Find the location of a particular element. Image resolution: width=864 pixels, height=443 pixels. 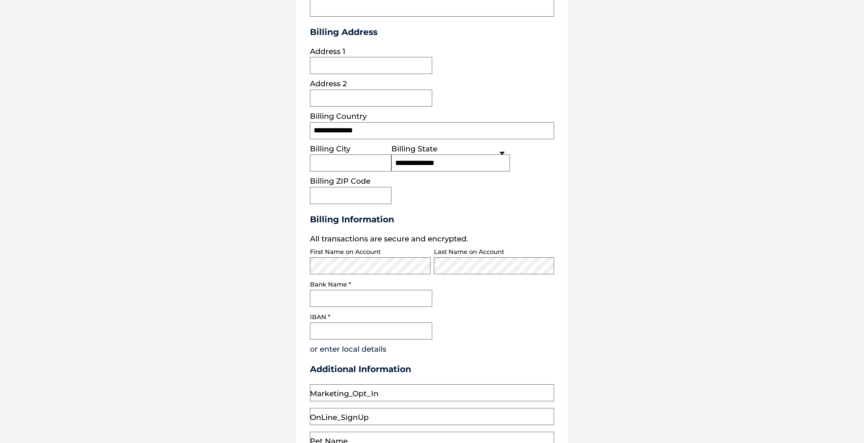

label: Billing Country is located at coordinates (338, 116).